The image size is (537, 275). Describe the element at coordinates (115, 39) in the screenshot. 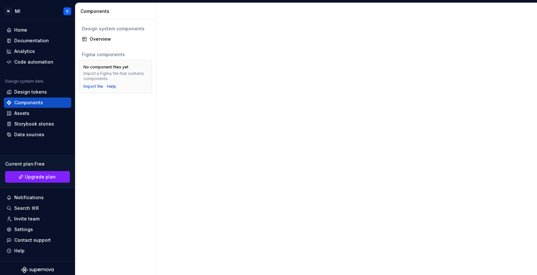

I see `a: Overview` at that location.